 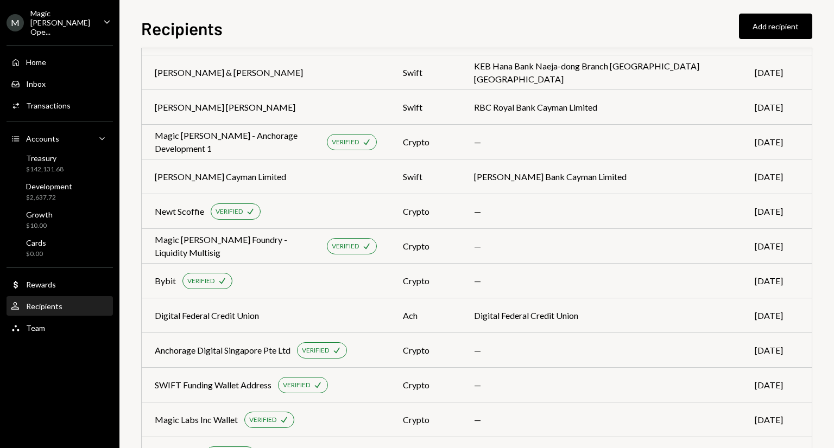 I want to click on div: Magic Labs Inc Wallet, so click(x=196, y=420).